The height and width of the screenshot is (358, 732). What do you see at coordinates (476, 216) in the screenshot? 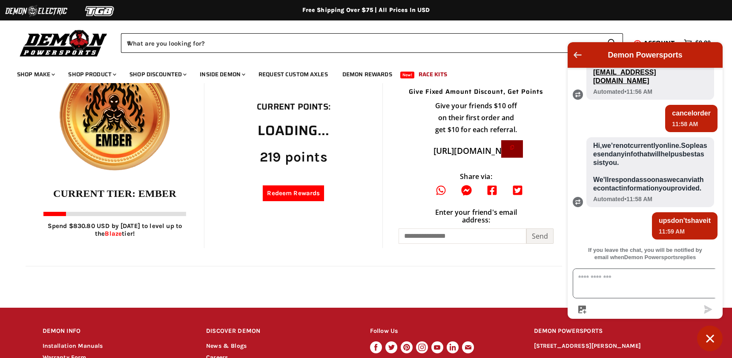
I see `div: Enter your friend's email address:` at bounding box center [476, 216].